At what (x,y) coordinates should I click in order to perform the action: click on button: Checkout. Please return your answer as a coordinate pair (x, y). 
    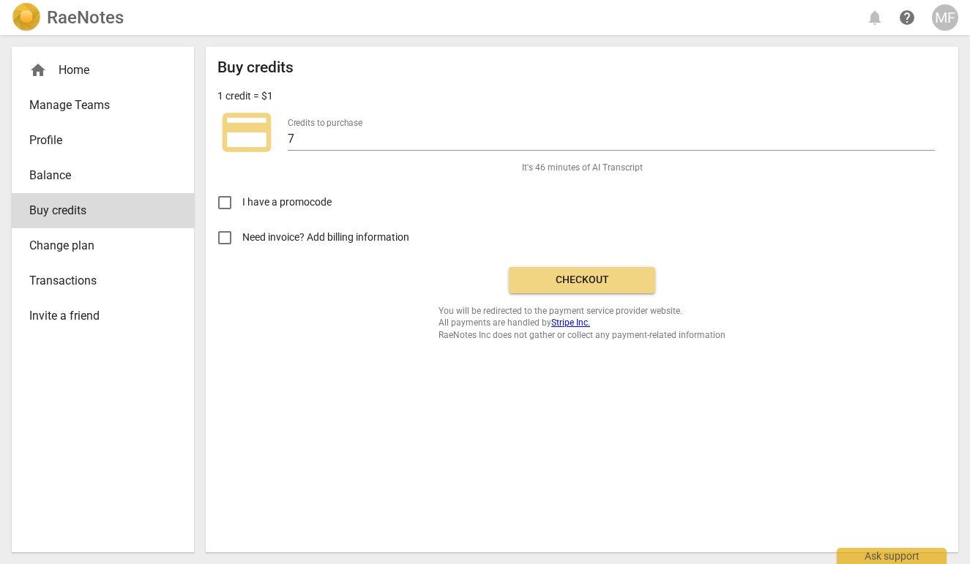
    Looking at the image, I should click on (582, 280).